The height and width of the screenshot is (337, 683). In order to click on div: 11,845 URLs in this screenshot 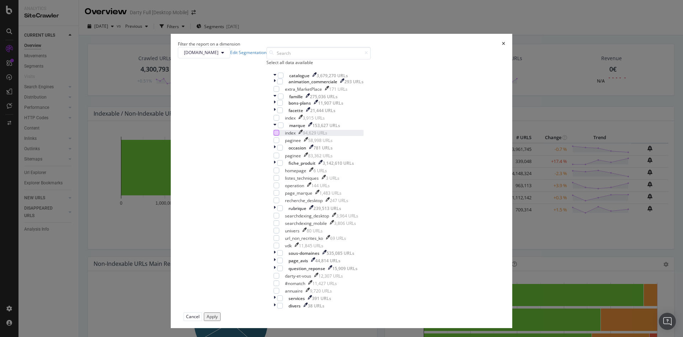, I will do `click(311, 245)`.